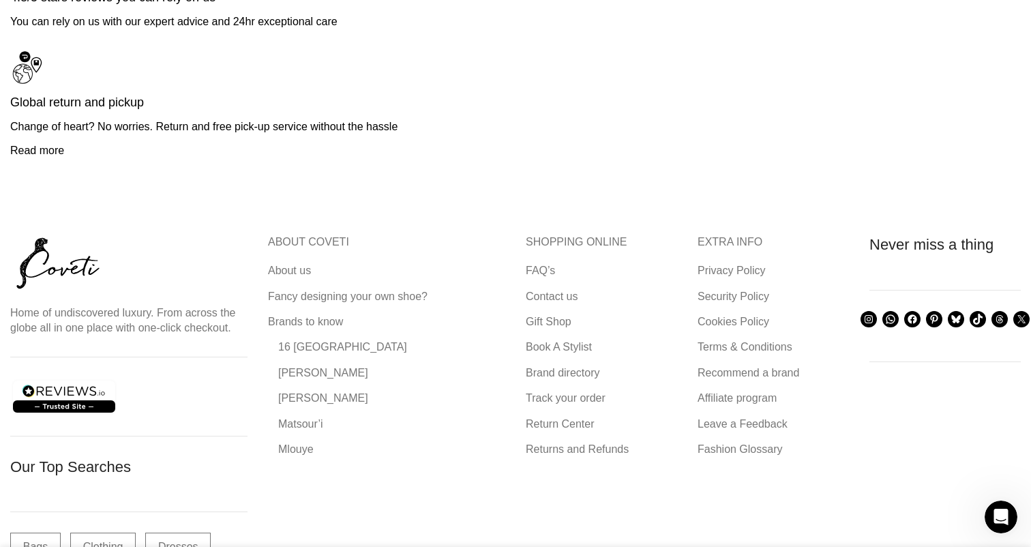 The width and height of the screenshot is (1031, 547). Describe the element at coordinates (301, 424) in the screenshot. I see `a: Matsour’i` at that location.